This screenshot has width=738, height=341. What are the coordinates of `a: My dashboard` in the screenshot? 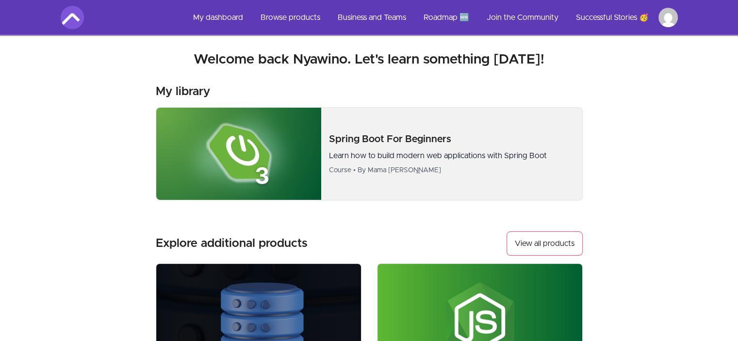 It's located at (218, 17).